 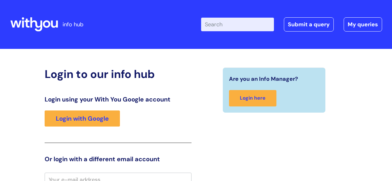 I want to click on h3: Or login with a different email account, so click(x=118, y=159).